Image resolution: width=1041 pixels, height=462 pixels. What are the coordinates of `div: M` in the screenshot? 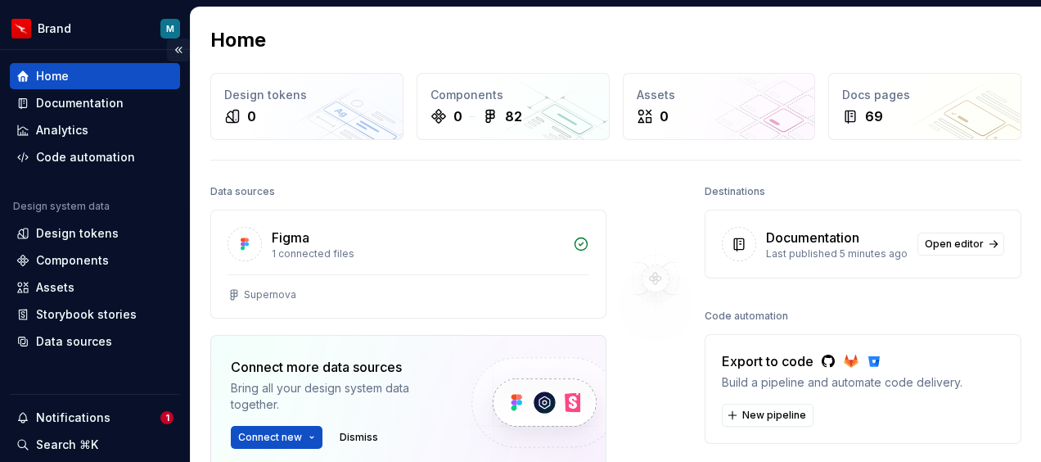 It's located at (170, 29).